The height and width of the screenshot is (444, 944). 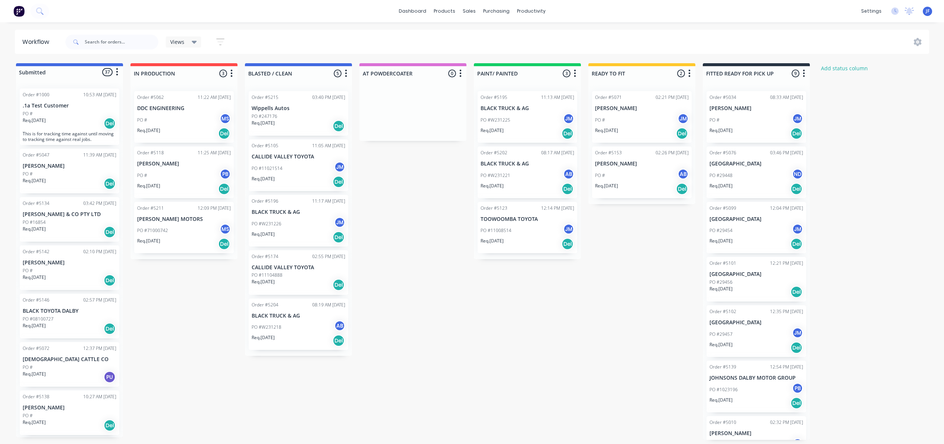 What do you see at coordinates (527, 163) in the screenshot?
I see `p: BLACK TRUCK & AG` at bounding box center [527, 163].